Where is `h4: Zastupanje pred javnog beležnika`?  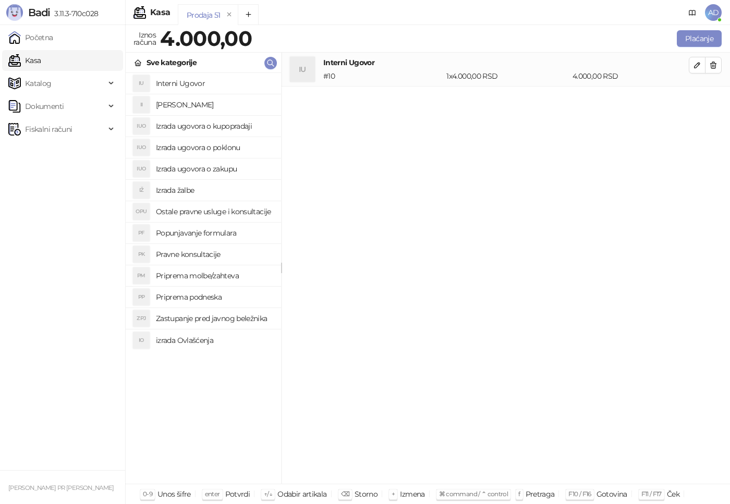
h4: Zastupanje pred javnog beležnika is located at coordinates (214, 319).